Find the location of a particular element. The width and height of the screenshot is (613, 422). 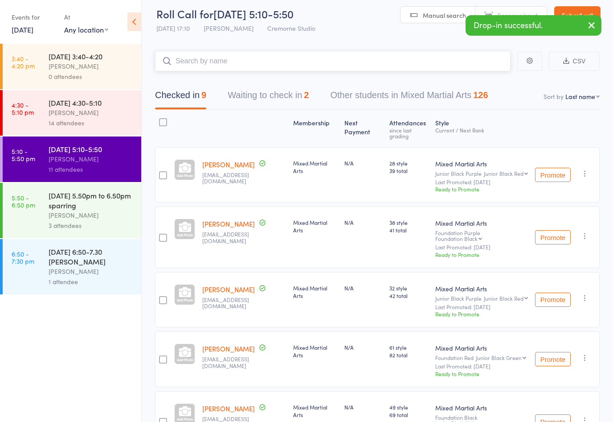

span: 61 style is located at coordinates (409, 347).